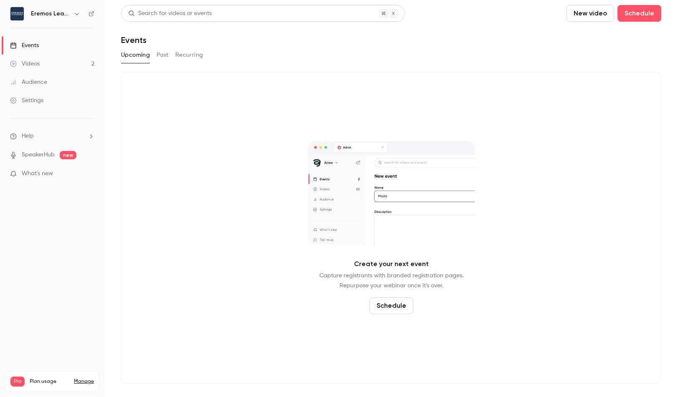 This screenshot has height=397, width=678. I want to click on div: Videos, so click(25, 64).